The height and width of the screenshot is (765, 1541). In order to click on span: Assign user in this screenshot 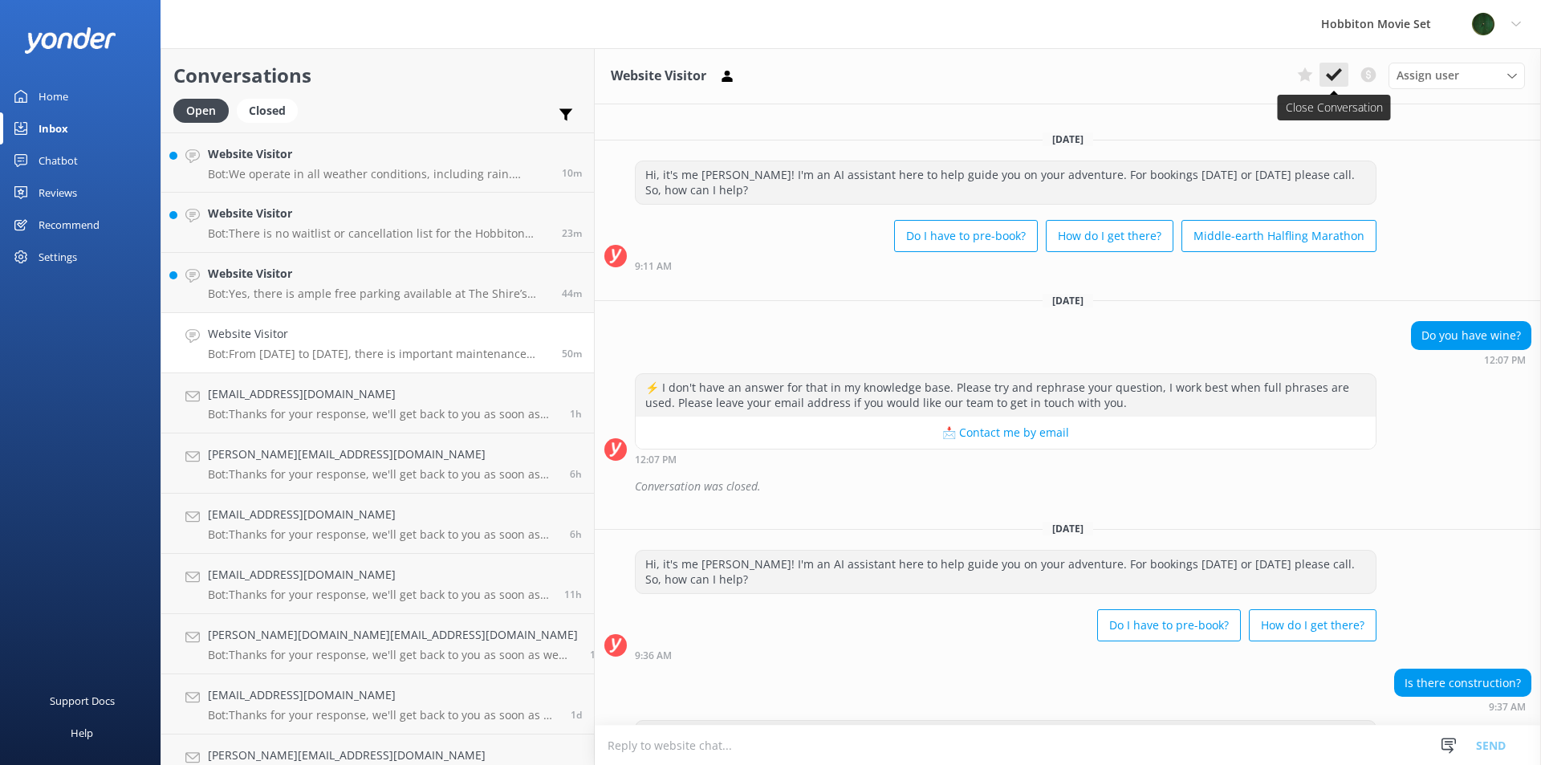, I will do `click(1428, 75)`.